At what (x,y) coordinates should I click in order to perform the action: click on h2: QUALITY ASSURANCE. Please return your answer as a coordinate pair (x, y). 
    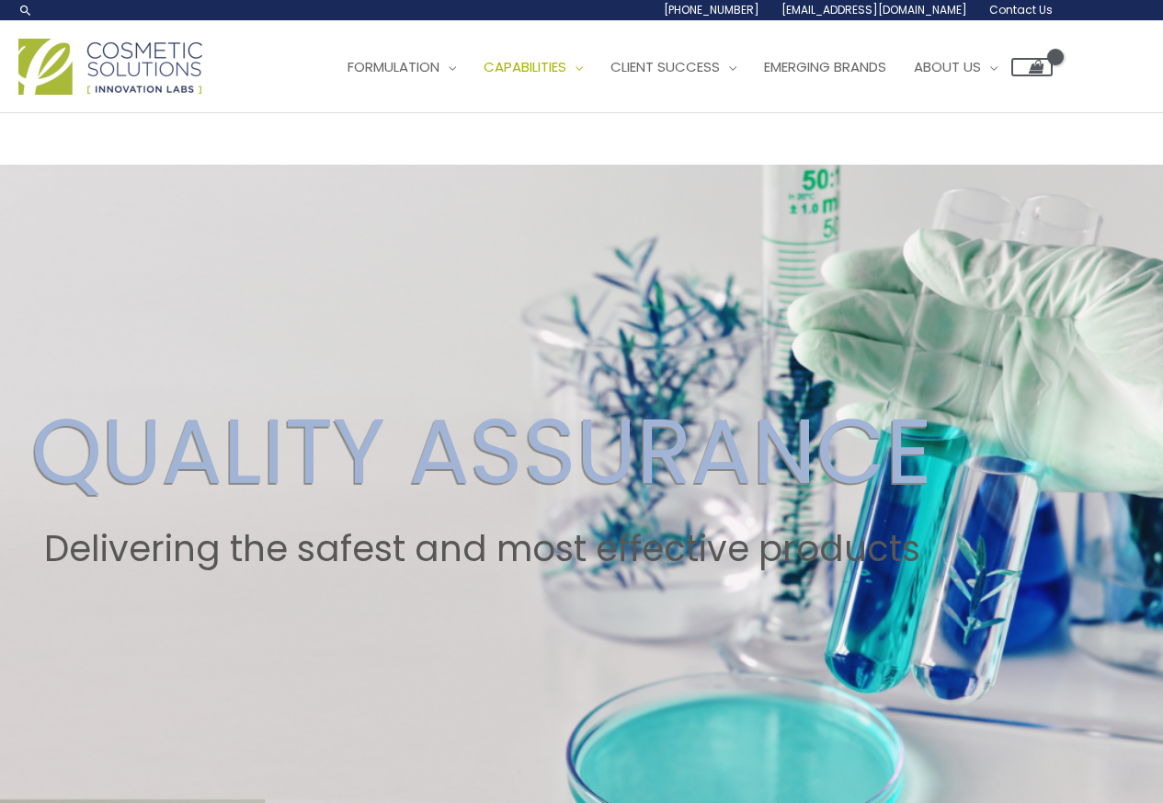
    Looking at the image, I should click on (482, 451).